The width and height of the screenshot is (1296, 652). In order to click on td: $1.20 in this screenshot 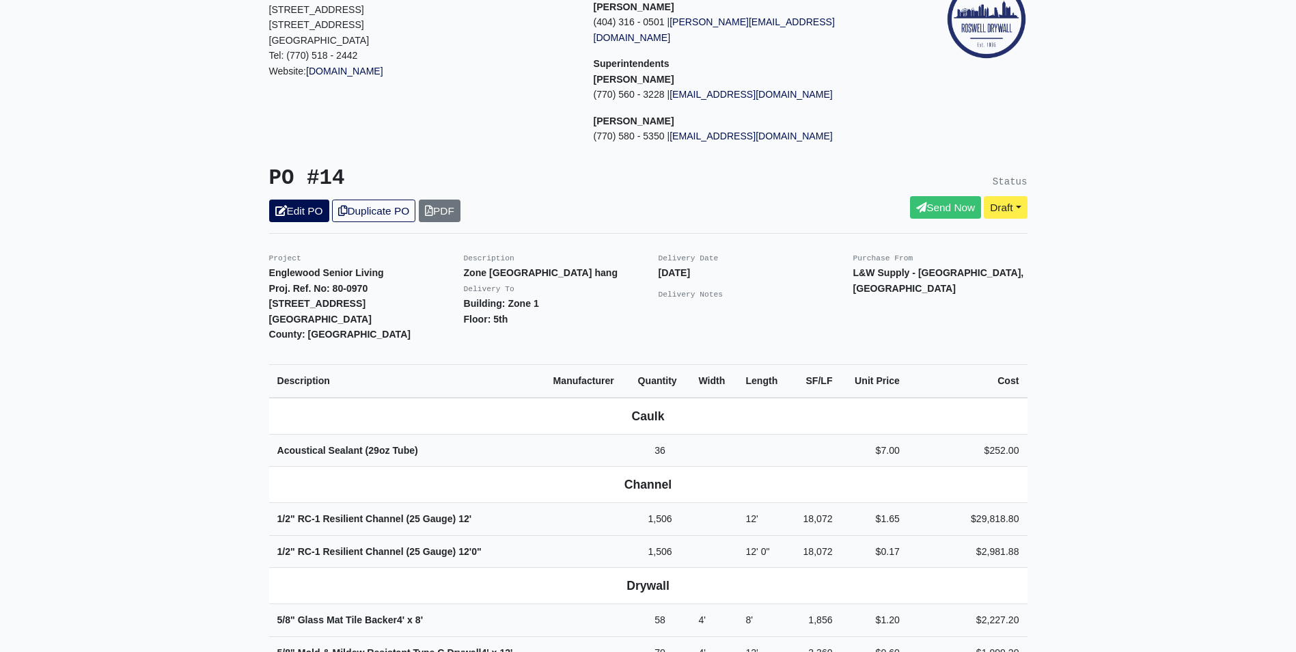, I will do `click(875, 621)`.